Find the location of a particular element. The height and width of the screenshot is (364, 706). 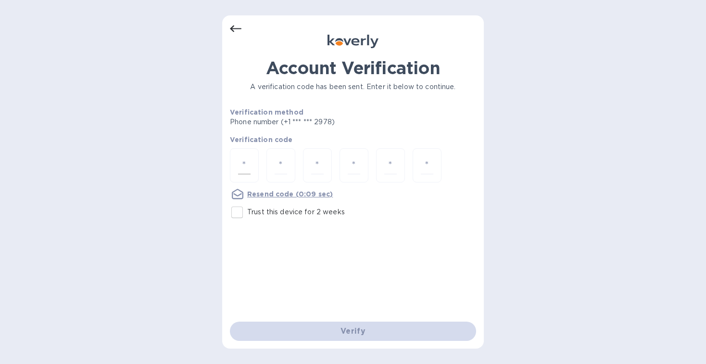

p: Trust this device for 2 weeks is located at coordinates (296, 212).